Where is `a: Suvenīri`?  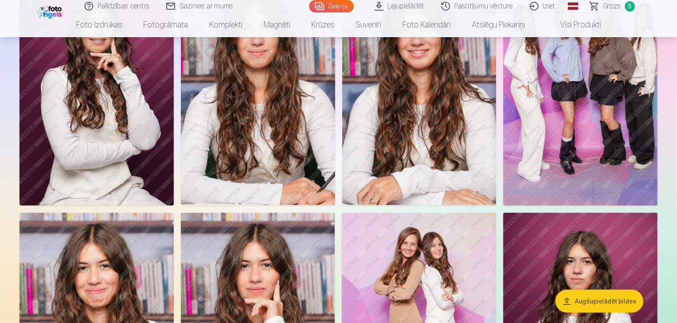 a: Suvenīri is located at coordinates (369, 25).